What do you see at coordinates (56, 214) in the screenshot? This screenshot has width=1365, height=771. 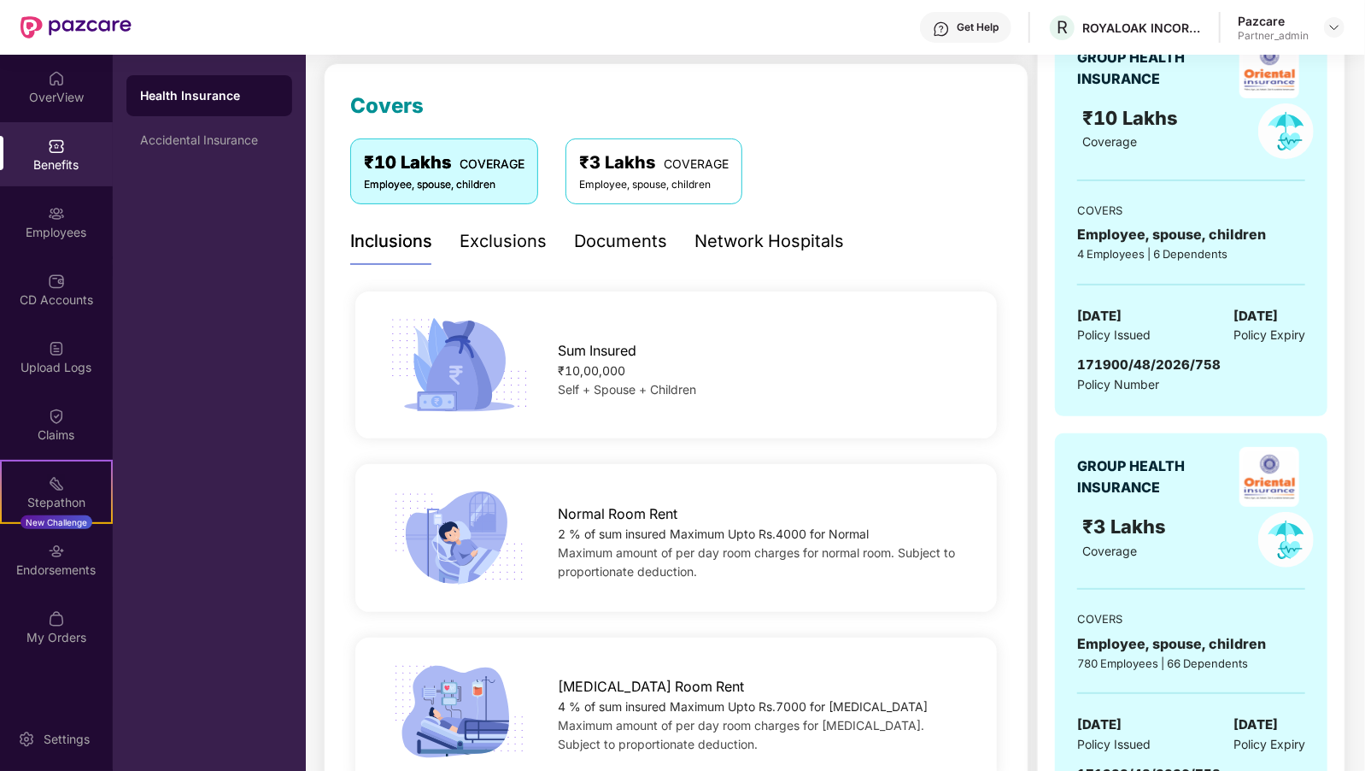 I see `img: svg+xml;base64,PHN2ZyBpZD0iRW1wbG95ZWVzIiB4bWxucz0iaHR0cDovL3d3dy53My5vcmcvMjAwMC9zdmciIHdpZHRoPS...` at bounding box center [56, 214].